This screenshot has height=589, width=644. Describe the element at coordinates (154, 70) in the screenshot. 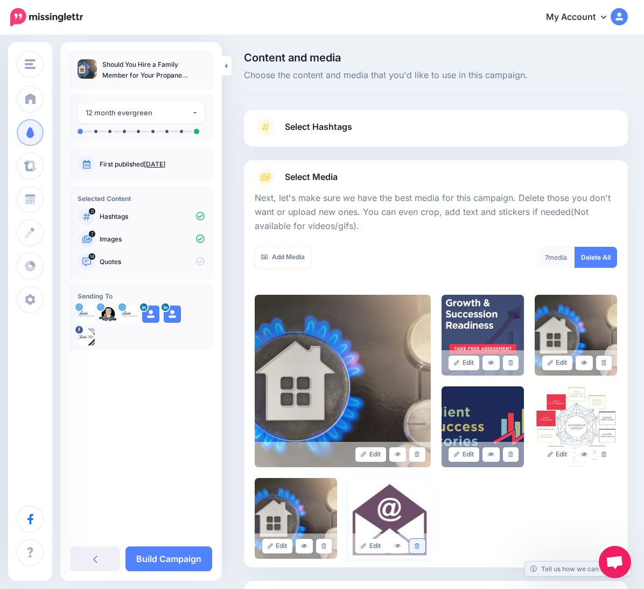

I see `p: Should You Hire a Family Member for Your Propane Business? Read This First` at that location.